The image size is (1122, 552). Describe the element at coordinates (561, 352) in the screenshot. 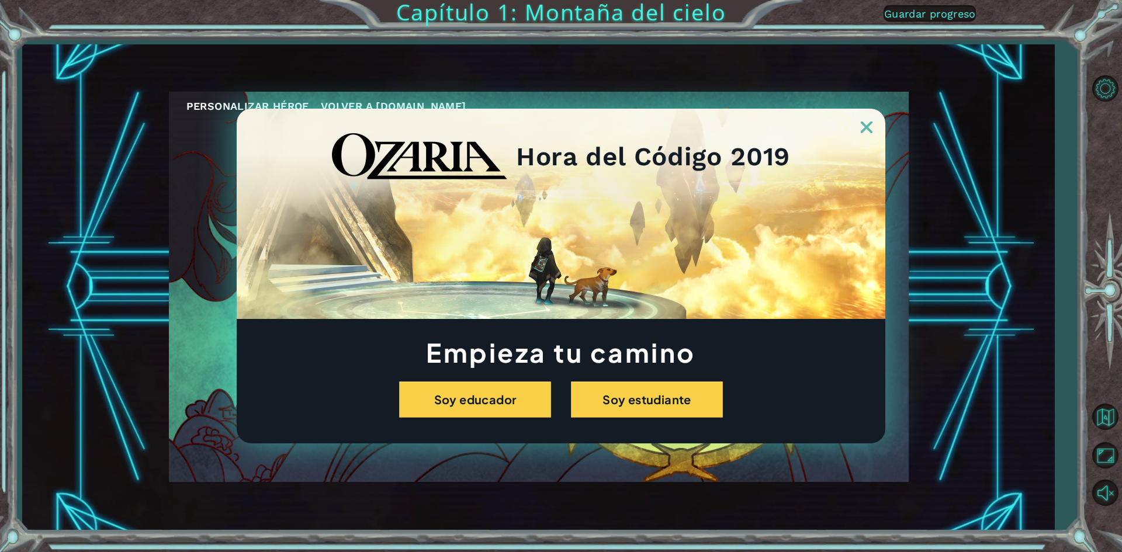

I see `h1: Empieza tu camino` at that location.